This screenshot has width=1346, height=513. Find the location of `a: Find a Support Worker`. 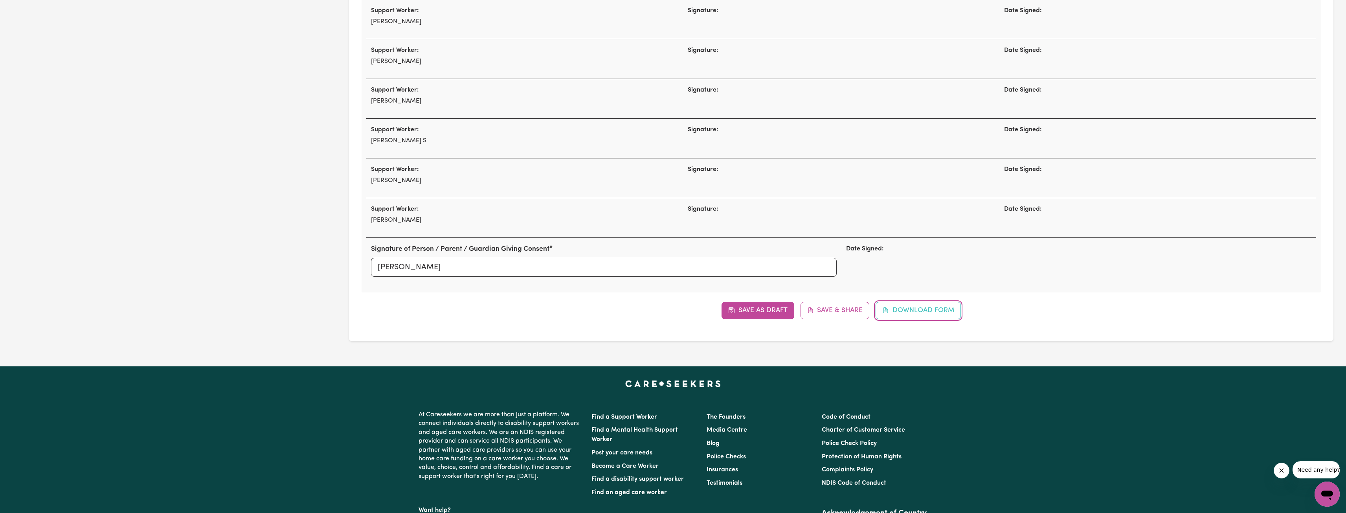

a: Find a Support Worker is located at coordinates (624, 417).